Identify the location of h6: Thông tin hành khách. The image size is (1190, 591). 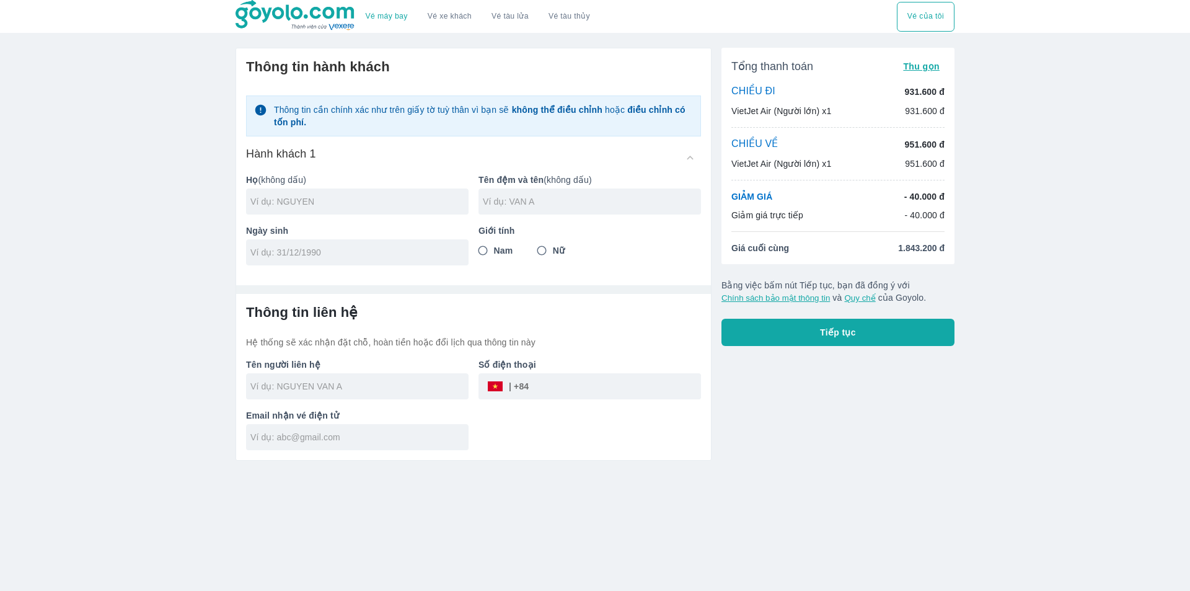
(473, 67).